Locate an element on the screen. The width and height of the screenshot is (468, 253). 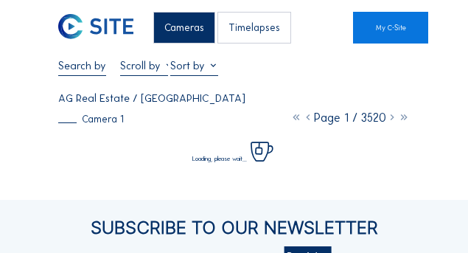
a: My C-Site is located at coordinates (391, 27).